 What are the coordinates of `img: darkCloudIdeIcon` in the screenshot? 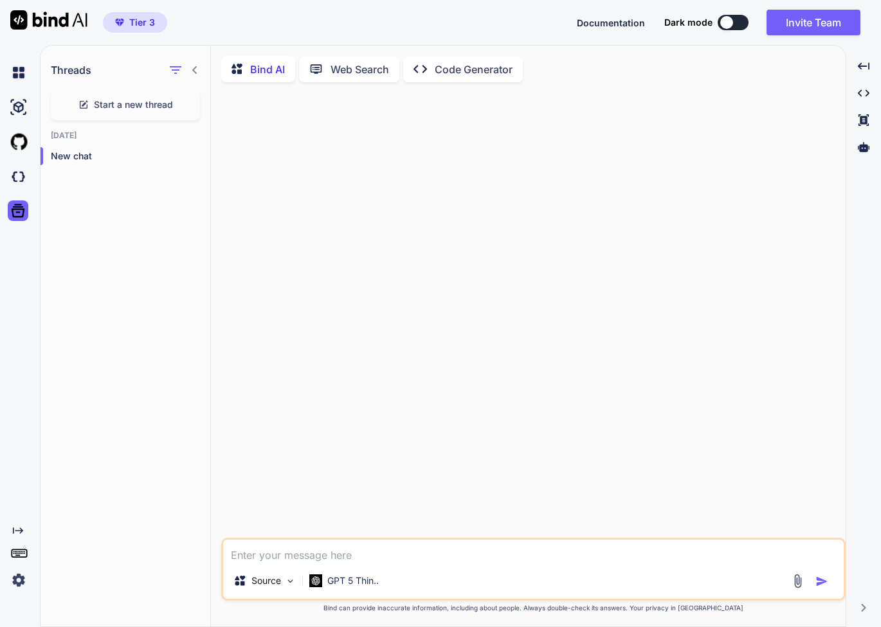 It's located at (19, 177).